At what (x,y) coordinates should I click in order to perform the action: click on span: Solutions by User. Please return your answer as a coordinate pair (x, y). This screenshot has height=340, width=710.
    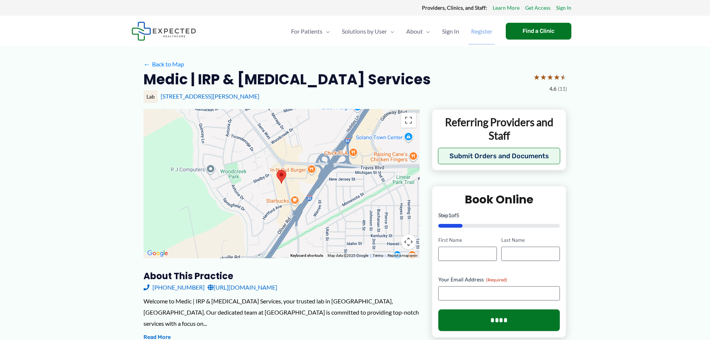
    Looking at the image, I should click on (364, 31).